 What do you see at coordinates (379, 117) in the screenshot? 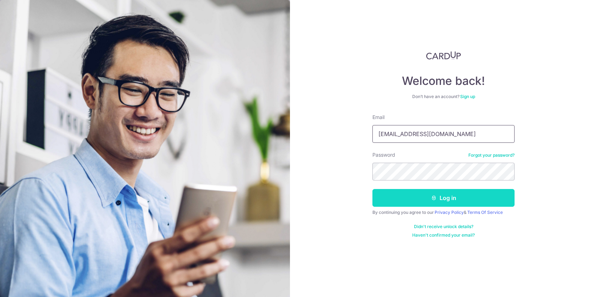
I see `label: Email` at bounding box center [379, 117].